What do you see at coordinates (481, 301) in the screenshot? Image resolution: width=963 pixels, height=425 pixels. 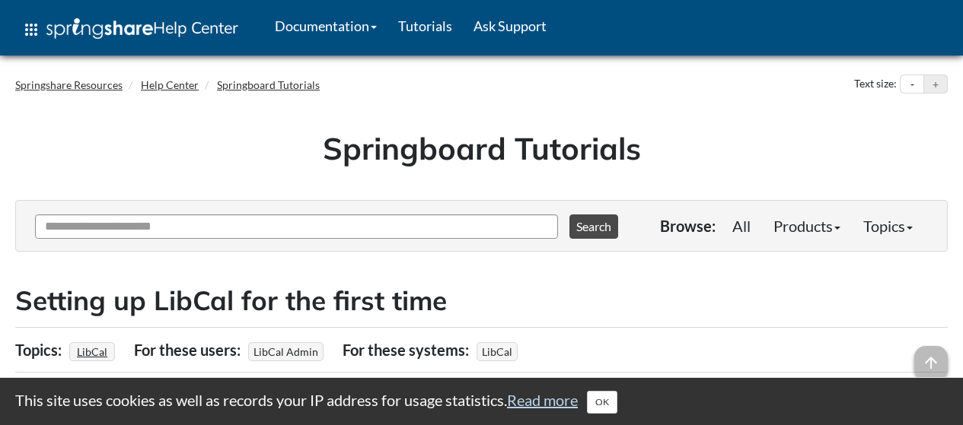 I see `h2: Setting up LibCal for the first time` at bounding box center [481, 301].